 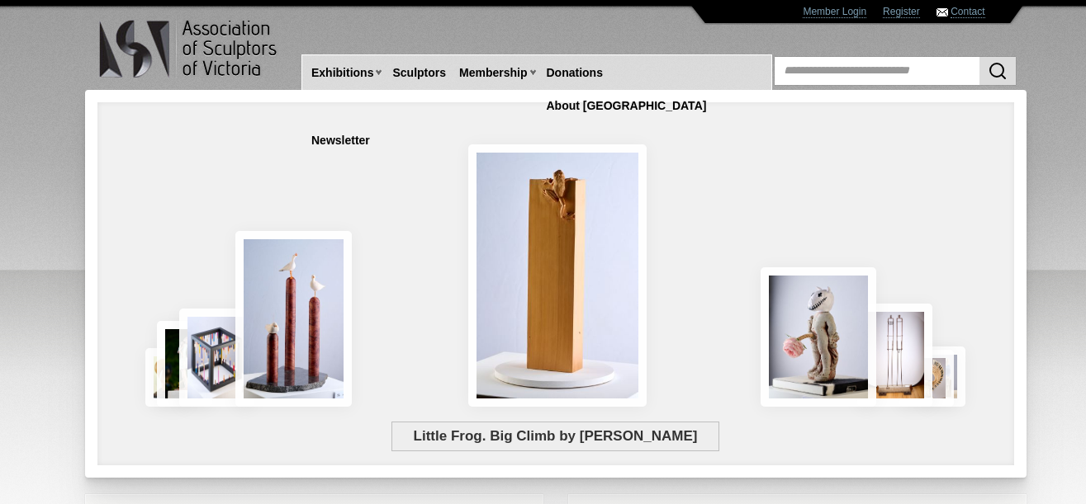 I want to click on a: Membership, so click(x=493, y=73).